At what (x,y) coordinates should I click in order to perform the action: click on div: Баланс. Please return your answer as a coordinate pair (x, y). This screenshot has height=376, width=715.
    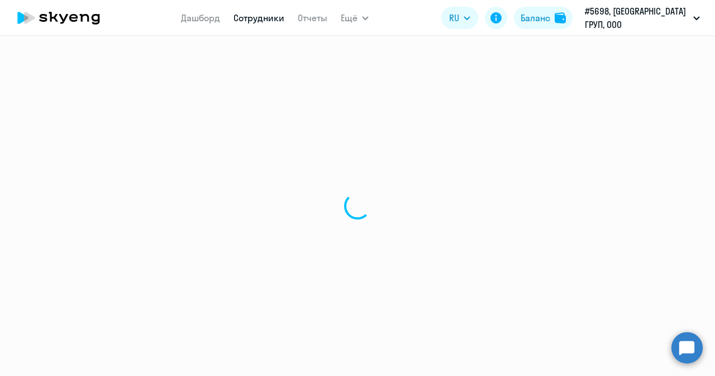
    Looking at the image, I should click on (535, 18).